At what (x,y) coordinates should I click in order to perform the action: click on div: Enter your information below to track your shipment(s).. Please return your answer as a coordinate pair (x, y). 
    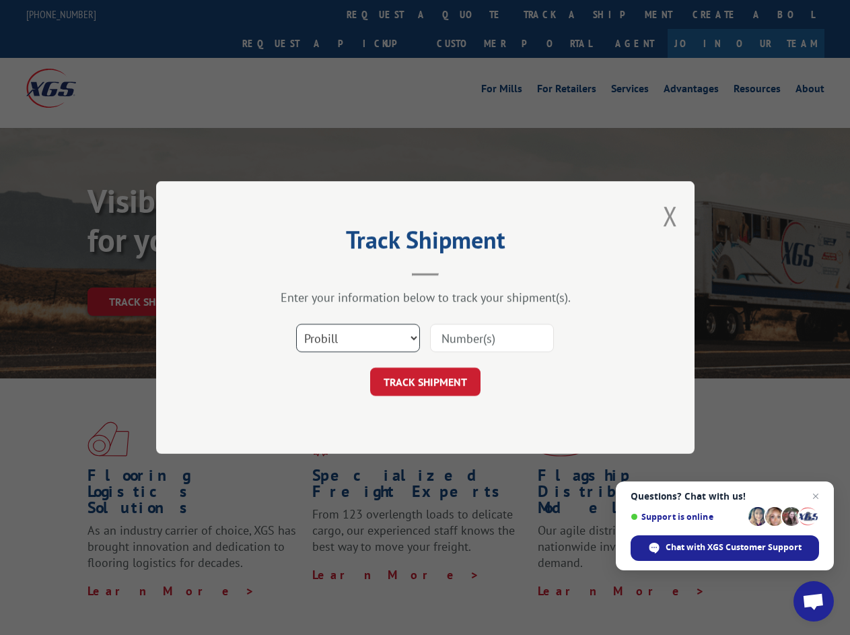
    Looking at the image, I should click on (425, 297).